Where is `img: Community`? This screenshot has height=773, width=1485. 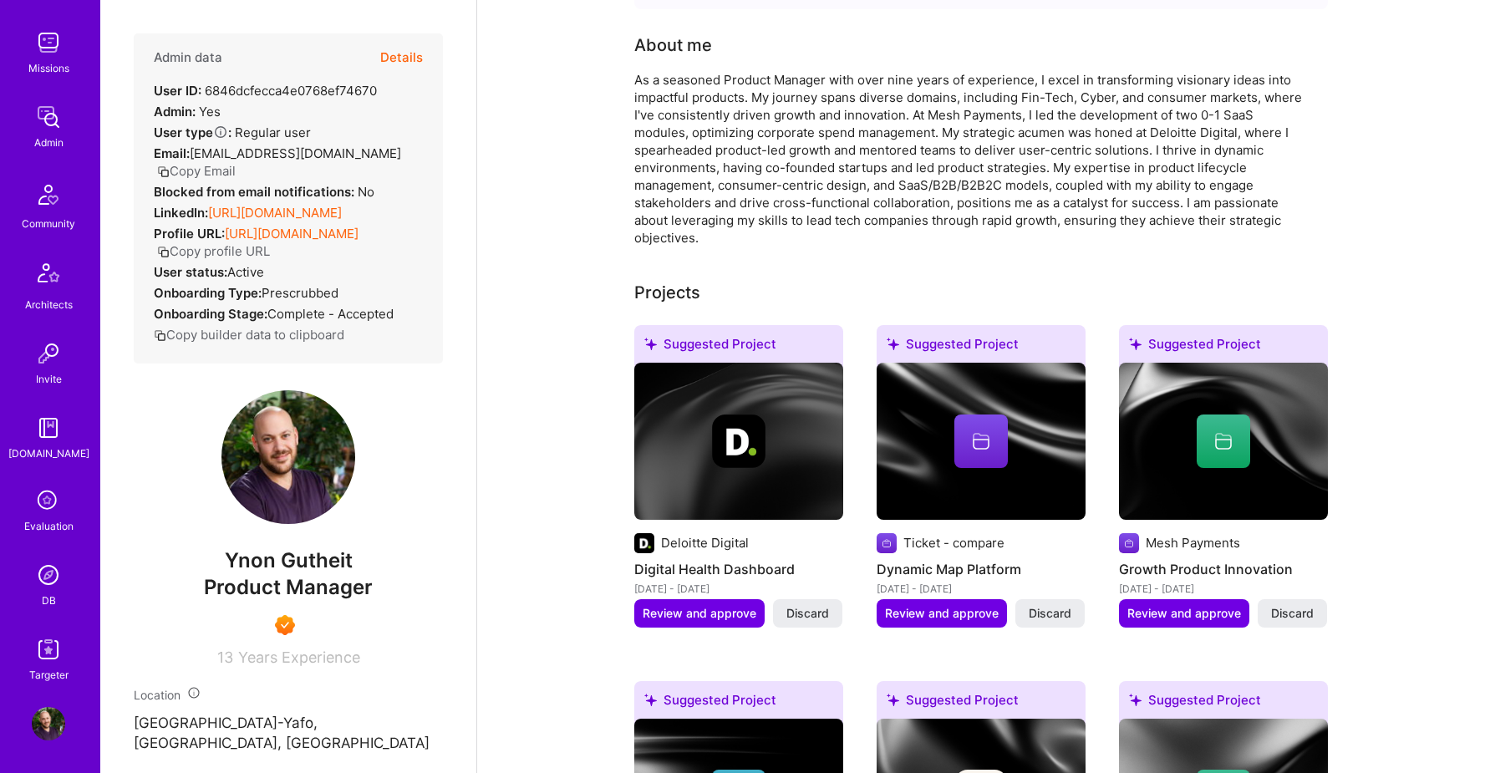 img: Community is located at coordinates (48, 195).